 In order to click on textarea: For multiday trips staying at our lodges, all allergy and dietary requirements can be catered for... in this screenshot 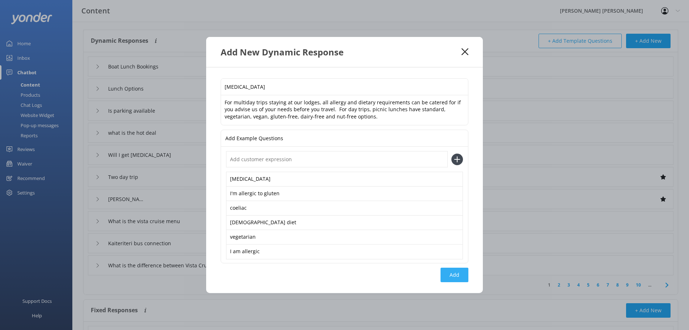, I will do `click(344, 110)`.